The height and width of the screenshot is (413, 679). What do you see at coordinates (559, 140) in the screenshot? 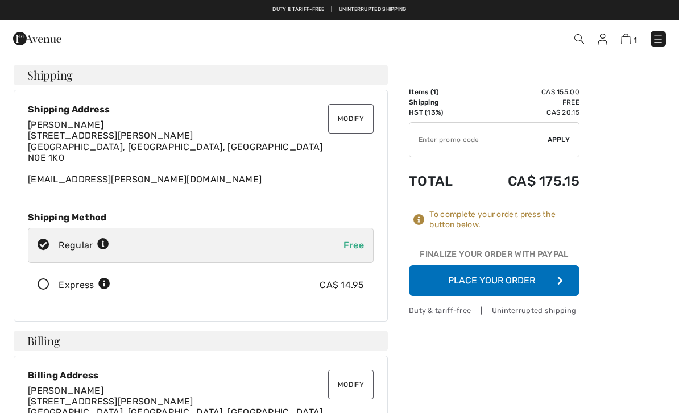
I see `span: Apply` at bounding box center [559, 140].